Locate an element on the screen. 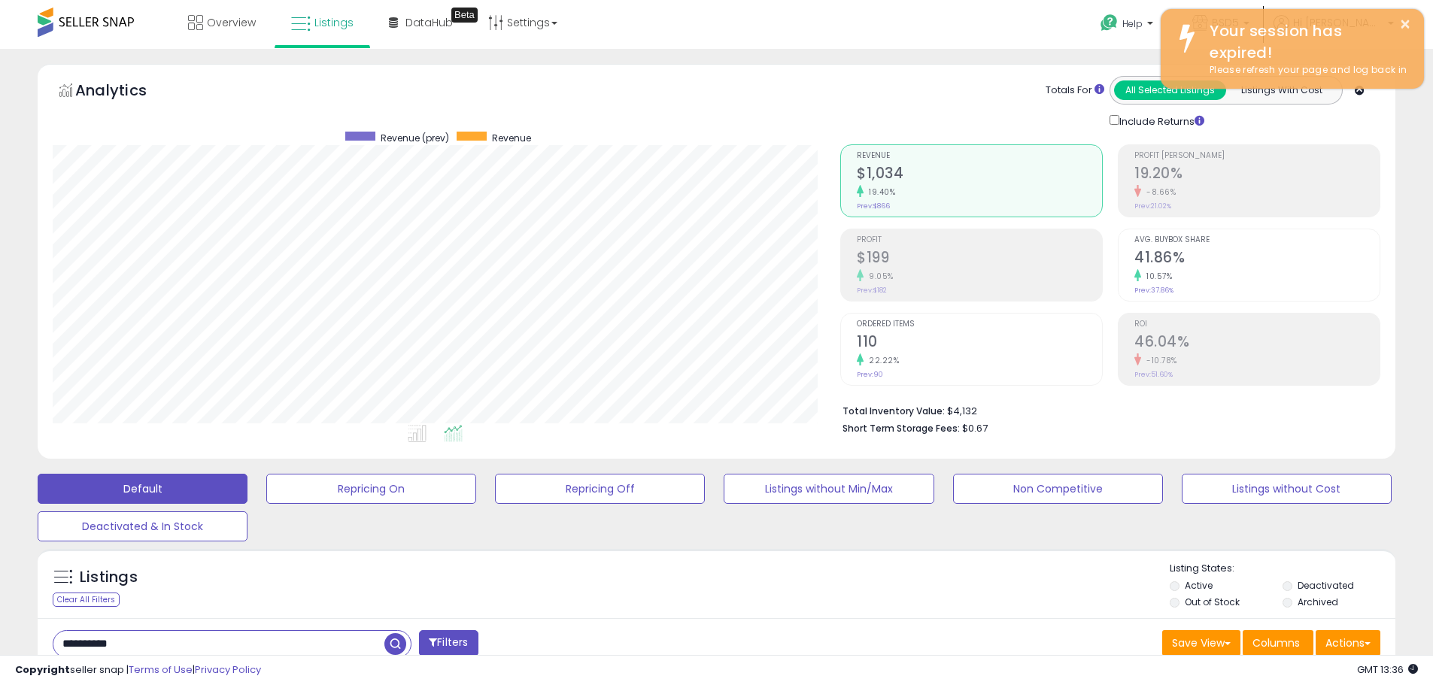  small: Prev: $182 is located at coordinates (872, 290).